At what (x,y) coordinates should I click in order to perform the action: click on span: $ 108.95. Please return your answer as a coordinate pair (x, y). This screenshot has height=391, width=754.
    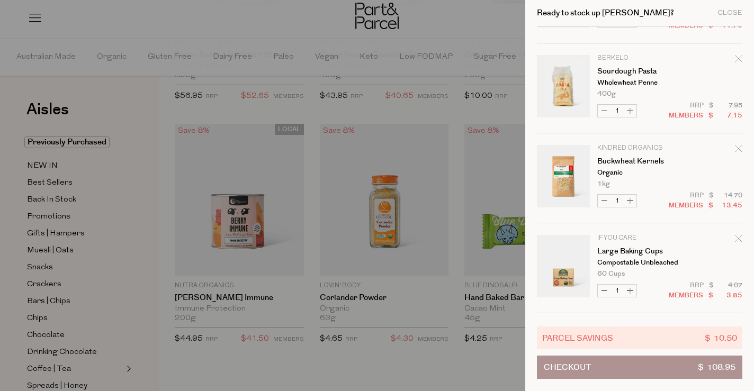
    Looking at the image, I should click on (716, 367).